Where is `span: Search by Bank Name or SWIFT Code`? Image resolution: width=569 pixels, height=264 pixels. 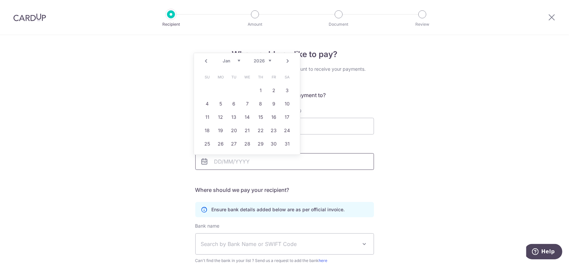 span: Search by Bank Name or SWIFT Code is located at coordinates (279, 244).